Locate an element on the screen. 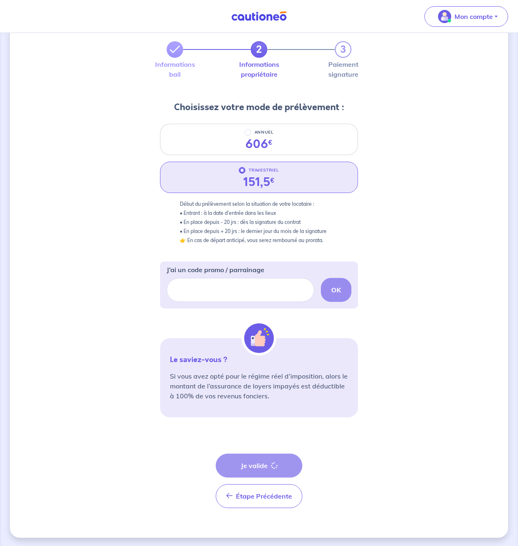  a: 2 is located at coordinates (259, 49).